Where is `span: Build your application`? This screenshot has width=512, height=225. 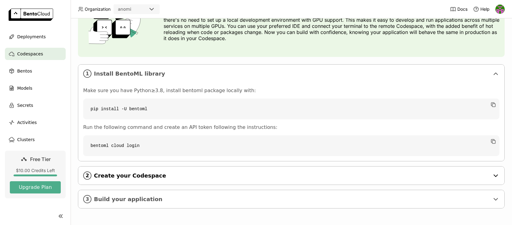 span: Build your application is located at coordinates (291, 200).